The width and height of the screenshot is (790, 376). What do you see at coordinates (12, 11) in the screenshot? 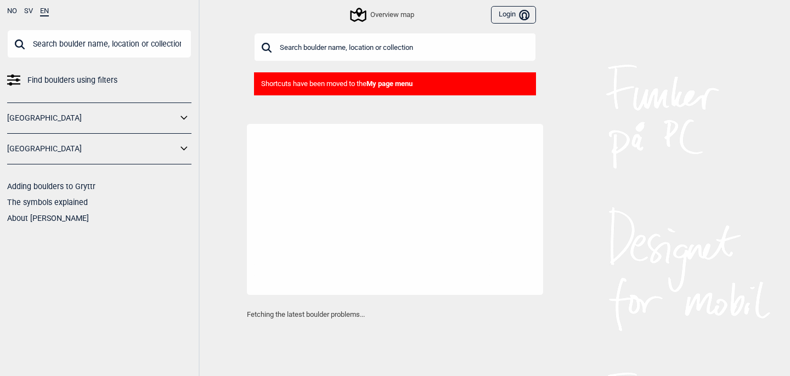
I see `button: NO` at bounding box center [12, 11].